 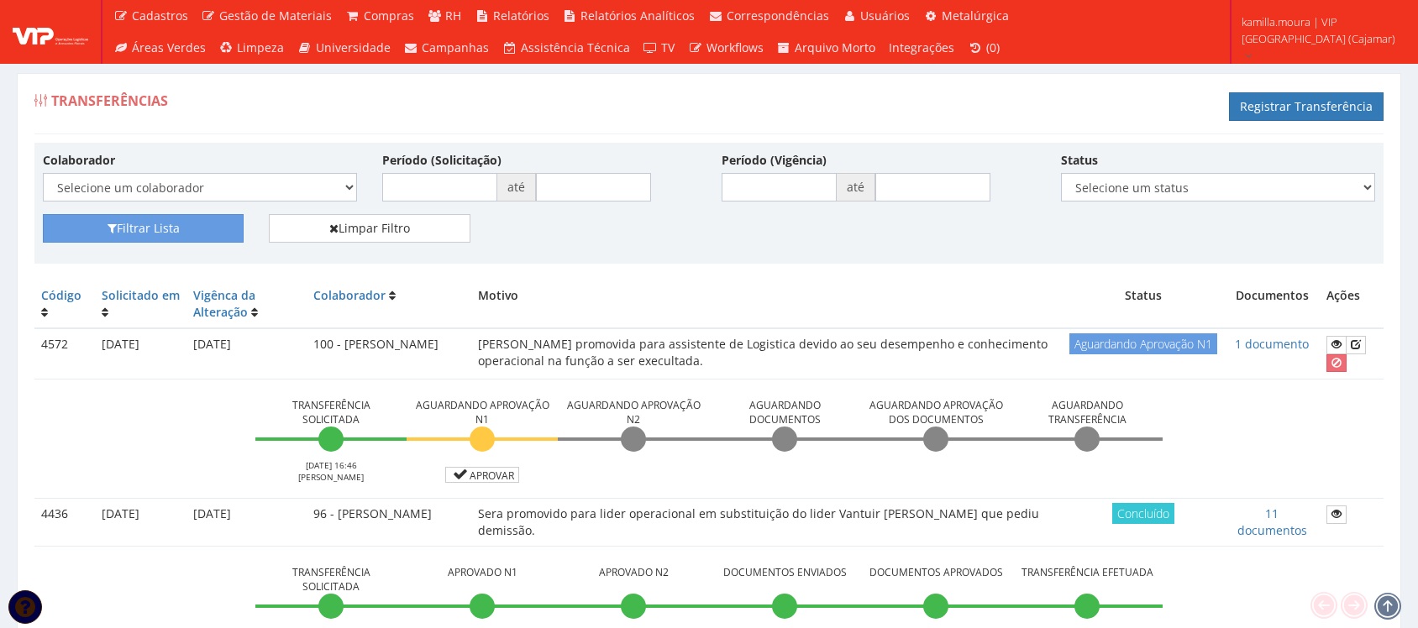 What do you see at coordinates (975, 15) in the screenshot?
I see `span: Metalúrgica` at bounding box center [975, 15].